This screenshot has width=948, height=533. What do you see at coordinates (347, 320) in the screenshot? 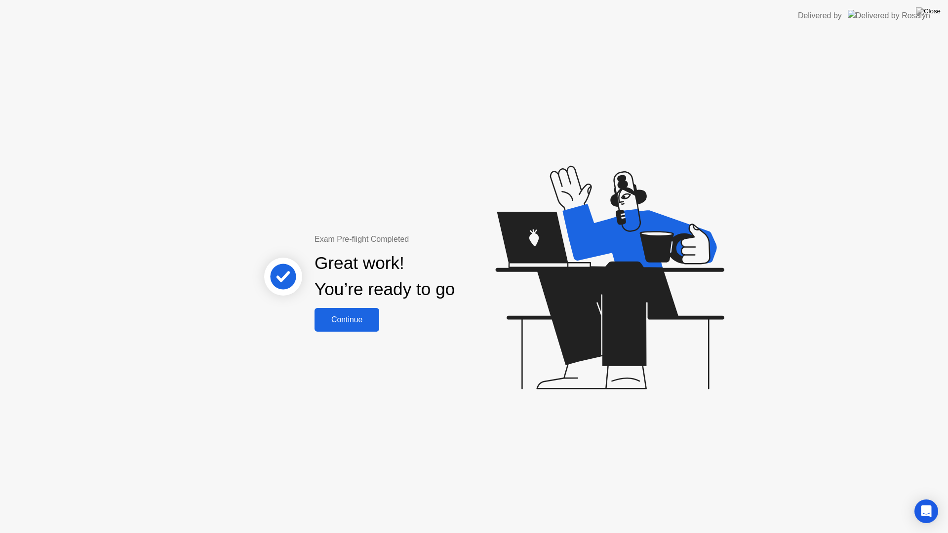
I see `div: Continue` at bounding box center [347, 320].